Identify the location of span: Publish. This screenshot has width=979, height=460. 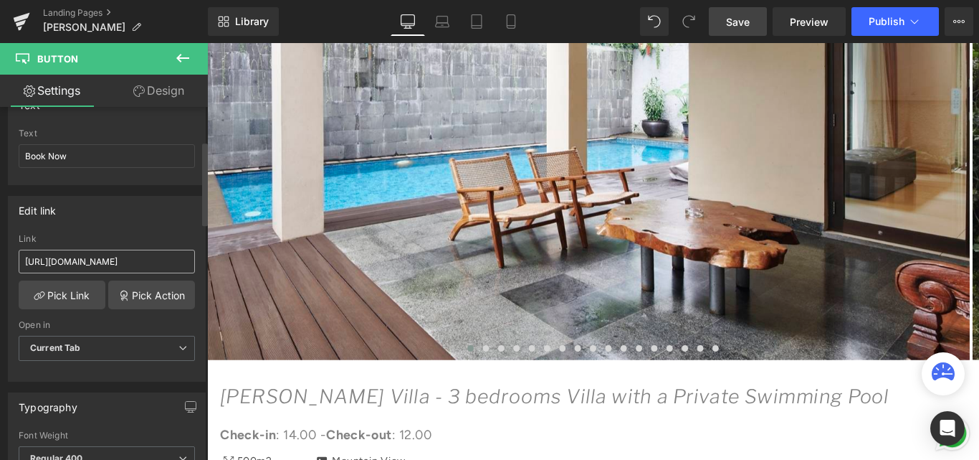
(887, 22).